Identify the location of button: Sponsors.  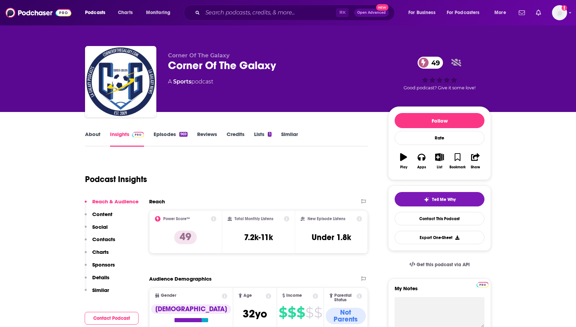
(100, 267).